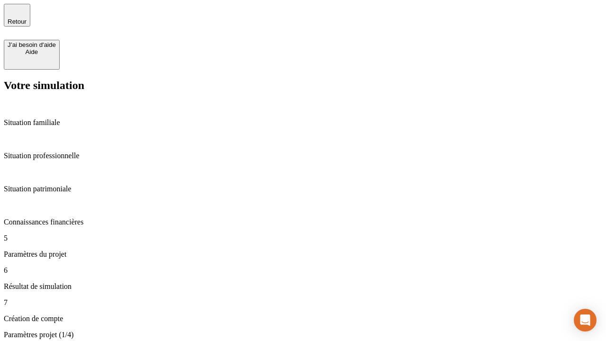  I want to click on div: Open Intercom Messenger, so click(585, 320).